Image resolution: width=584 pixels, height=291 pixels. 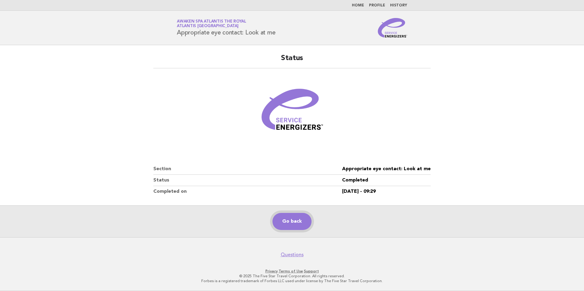 What do you see at coordinates (292, 255) in the screenshot?
I see `a: Questions` at bounding box center [292, 255].